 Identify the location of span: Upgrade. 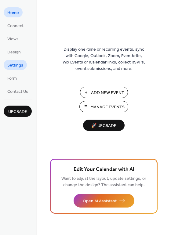
(18, 112).